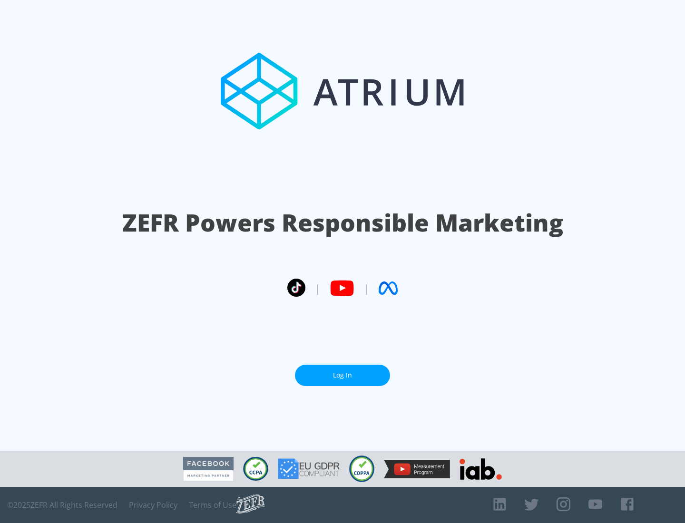 The image size is (685, 523). I want to click on img: GDPR Compliant, so click(309, 469).